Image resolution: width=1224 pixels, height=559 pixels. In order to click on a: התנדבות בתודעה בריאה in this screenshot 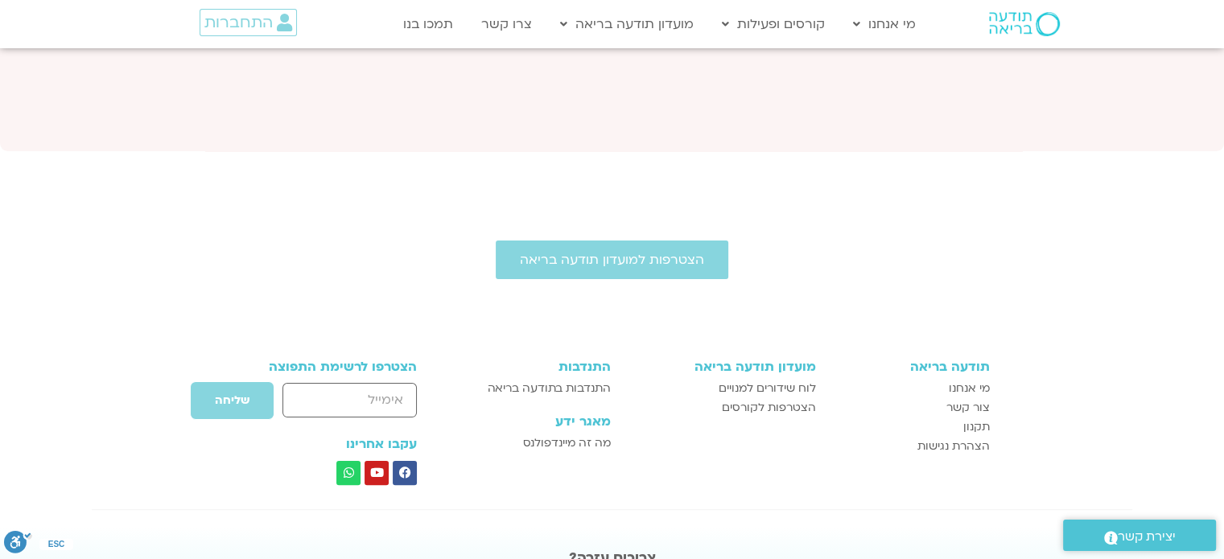, I will do `click(535, 389)`.